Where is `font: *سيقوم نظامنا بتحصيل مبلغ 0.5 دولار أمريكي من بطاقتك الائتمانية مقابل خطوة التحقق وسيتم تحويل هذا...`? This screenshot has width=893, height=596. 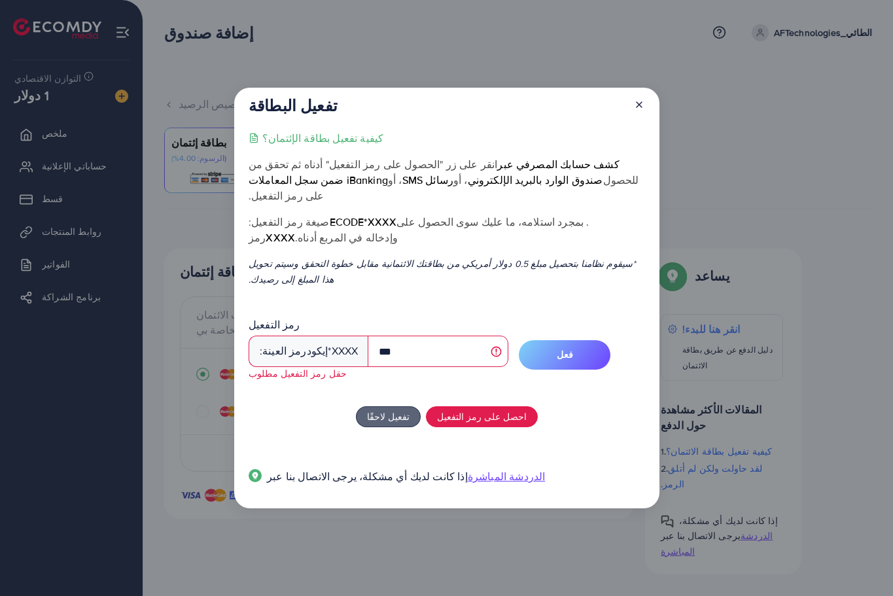 font: *سيقوم نظامنا بتحصيل مبلغ 0.5 دولار أمريكي من بطاقتك الائتمانية مقابل خطوة التحقق وسيتم تحويل هذا... is located at coordinates (442, 272).